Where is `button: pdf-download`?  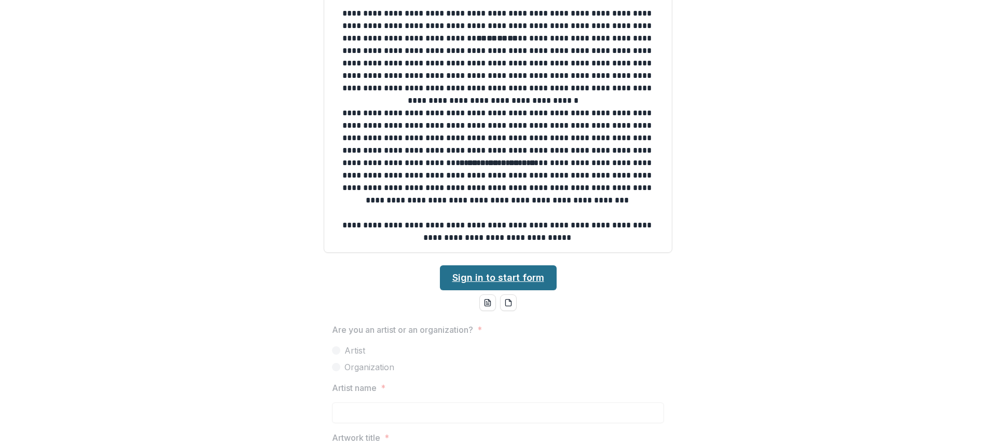 button: pdf-download is located at coordinates (508, 302).